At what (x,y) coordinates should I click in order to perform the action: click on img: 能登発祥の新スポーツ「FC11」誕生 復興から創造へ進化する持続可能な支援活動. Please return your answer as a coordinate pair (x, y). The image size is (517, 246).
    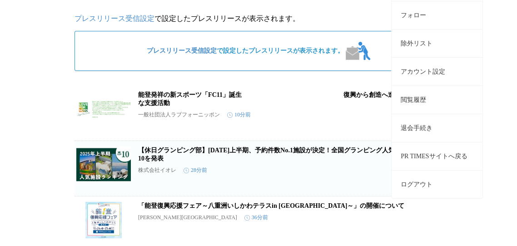
    Looking at the image, I should click on (104, 109).